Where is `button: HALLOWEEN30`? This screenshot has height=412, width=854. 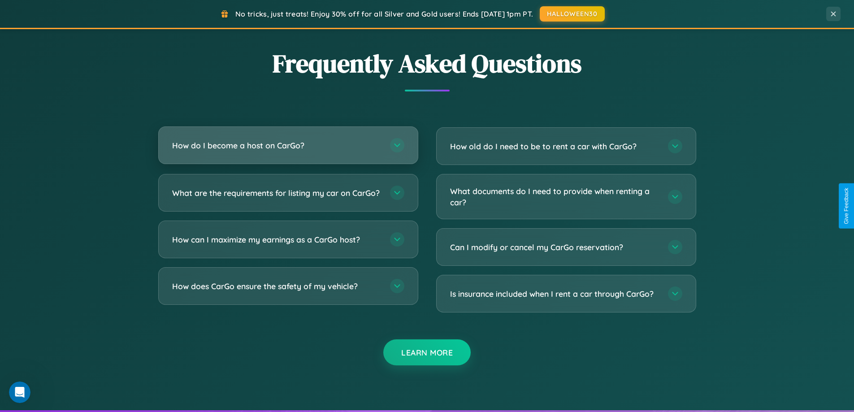 button: HALLOWEEN30 is located at coordinates (572, 14).